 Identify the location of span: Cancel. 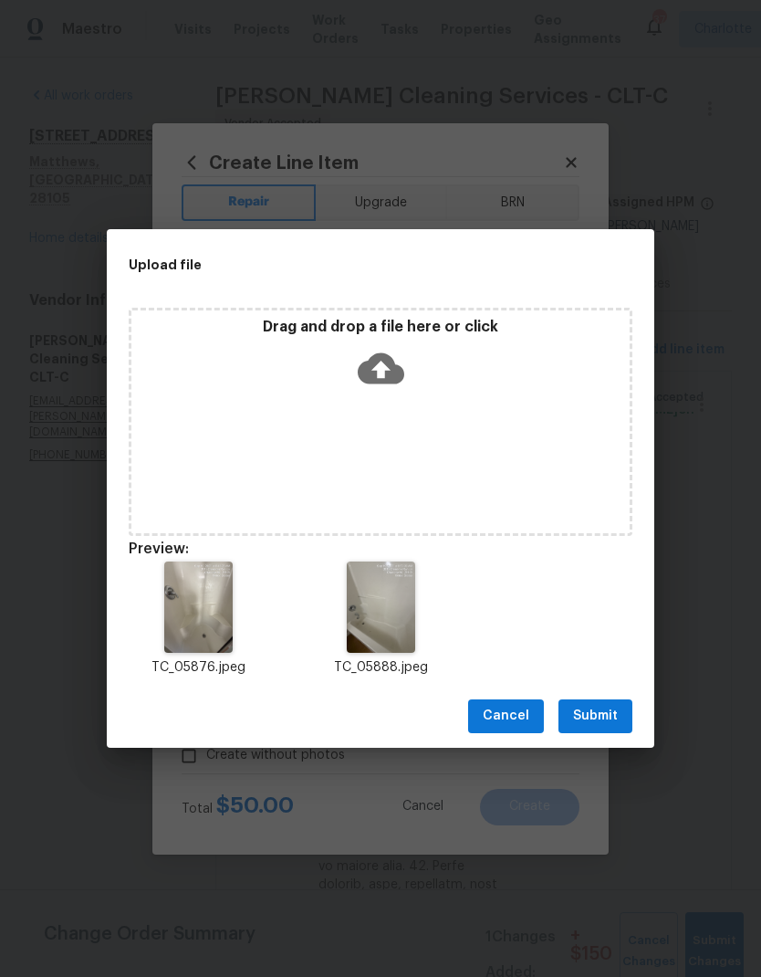
(506, 716).